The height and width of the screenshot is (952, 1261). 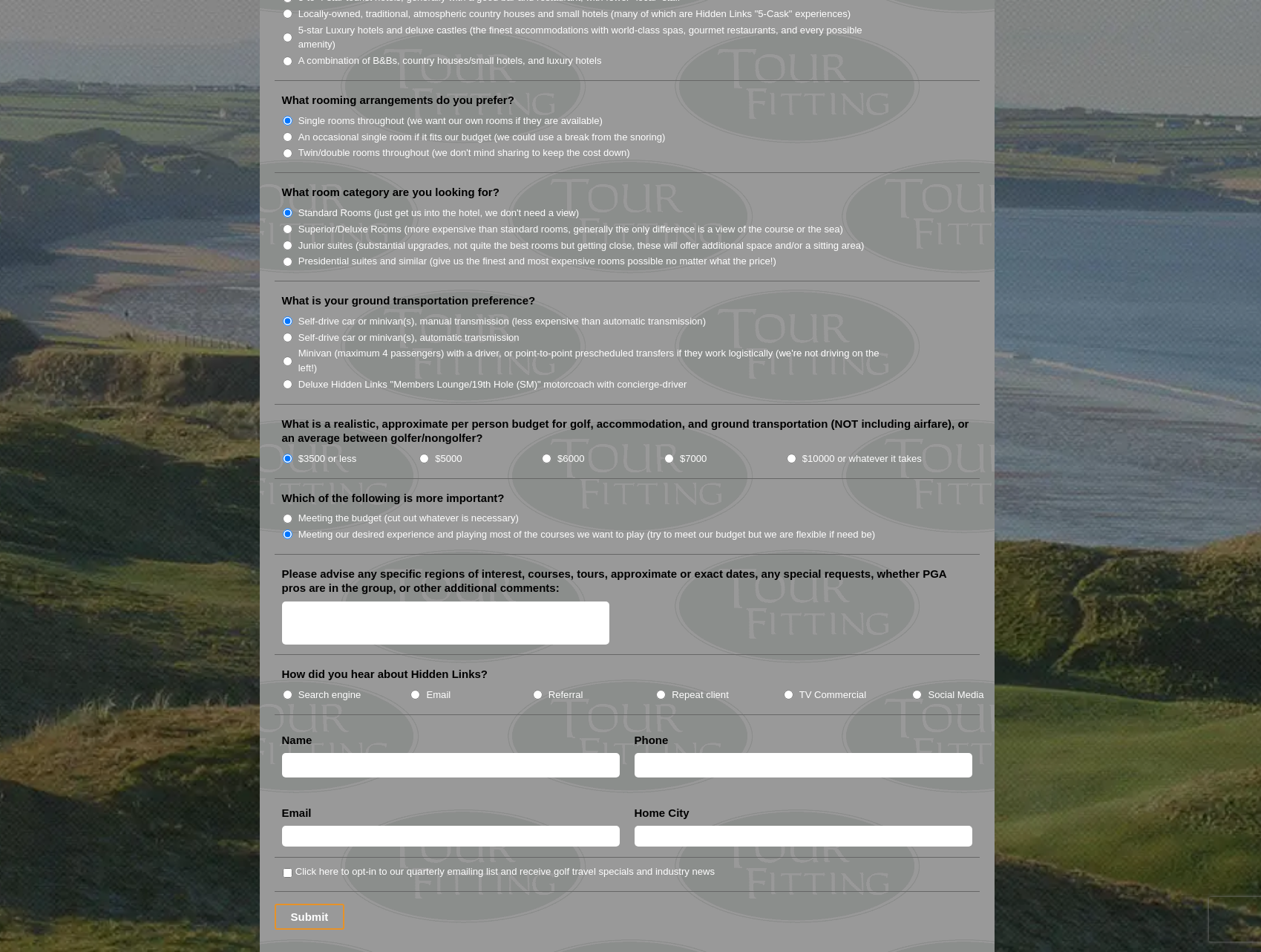 I want to click on label: Social Media, so click(x=956, y=695).